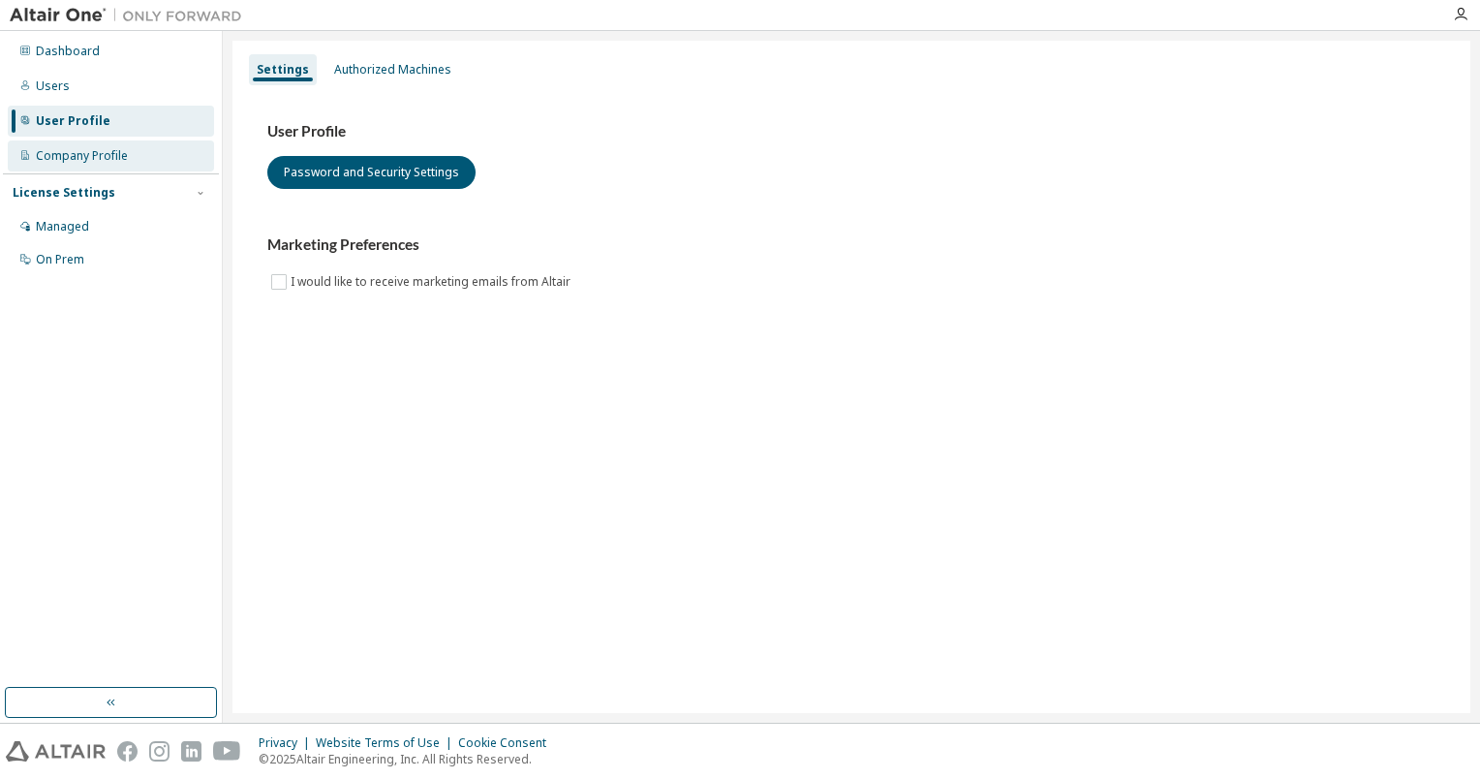 This screenshot has width=1480, height=779. What do you see at coordinates (371, 172) in the screenshot?
I see `button: Password and Security Settings` at bounding box center [371, 172].